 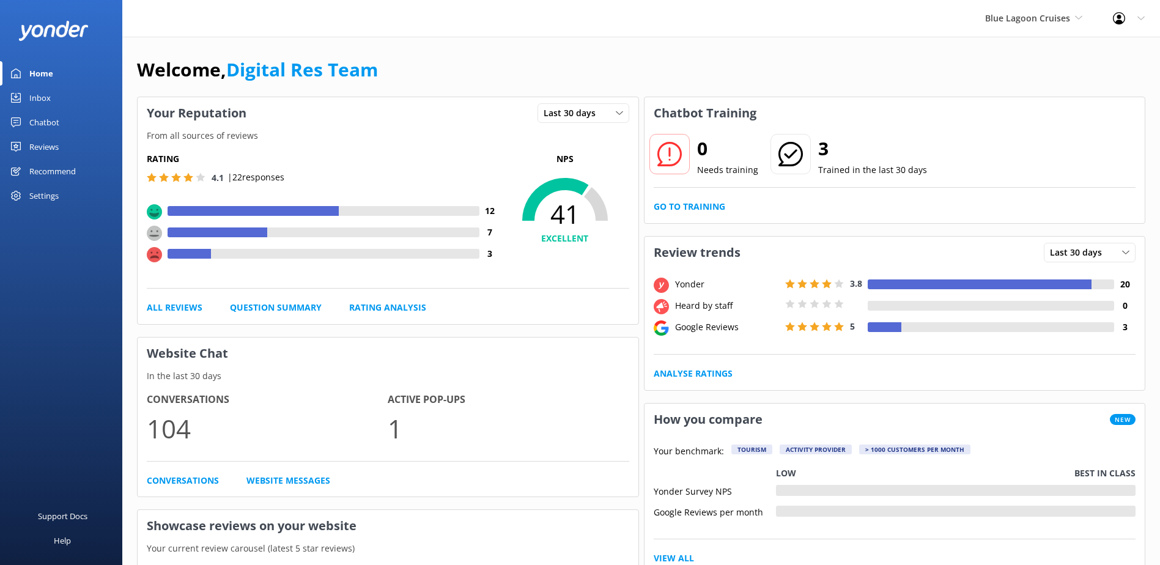 What do you see at coordinates (708, 420) in the screenshot?
I see `h3: How you compare` at bounding box center [708, 420].